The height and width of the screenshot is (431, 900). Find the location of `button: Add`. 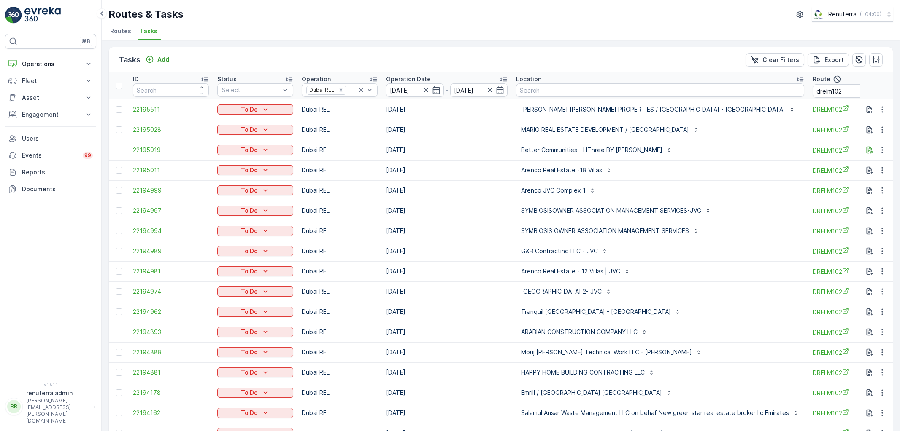

button: Add is located at coordinates (157, 59).